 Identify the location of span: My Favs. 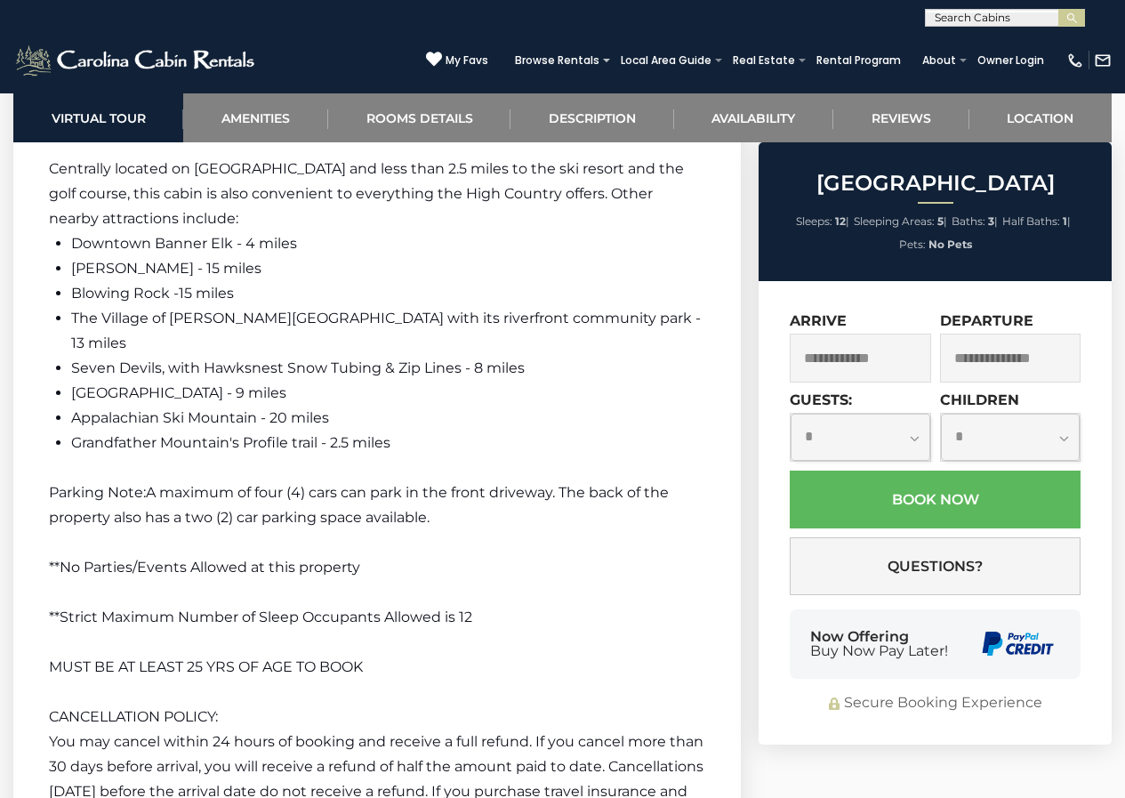
(467, 60).